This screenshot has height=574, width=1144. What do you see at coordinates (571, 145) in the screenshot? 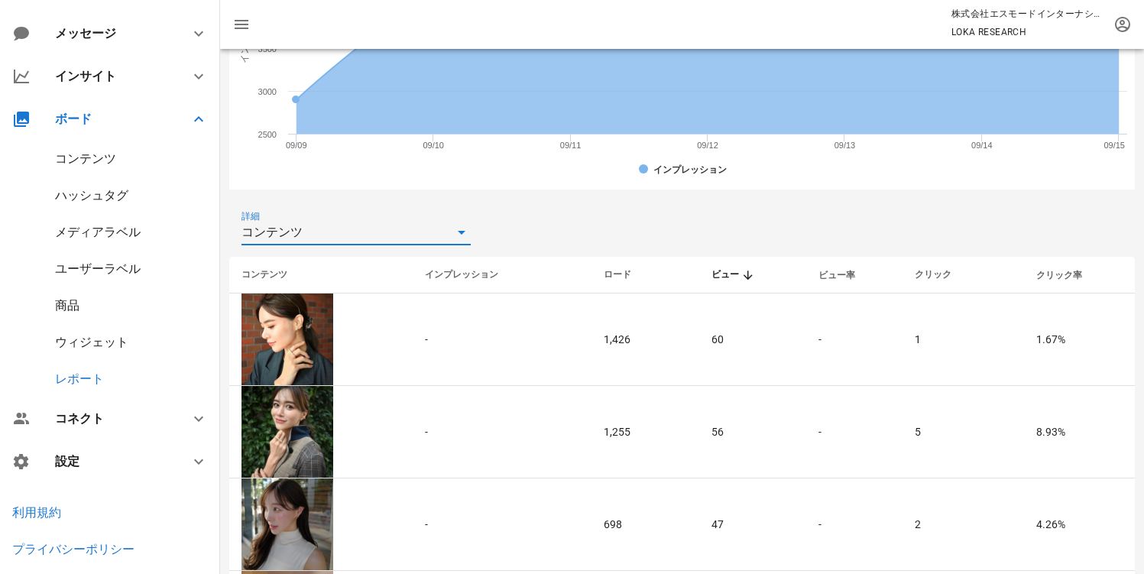
I see `text: 09/11` at bounding box center [571, 145].